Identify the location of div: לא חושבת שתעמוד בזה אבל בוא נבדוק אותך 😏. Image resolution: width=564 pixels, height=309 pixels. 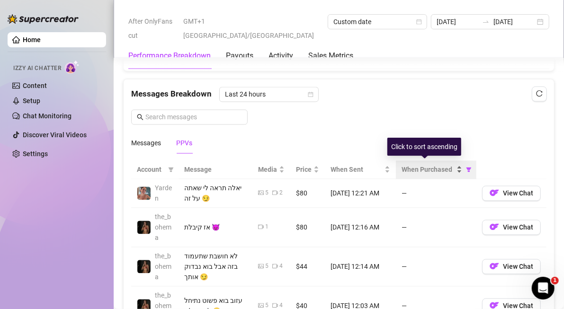
(215, 267).